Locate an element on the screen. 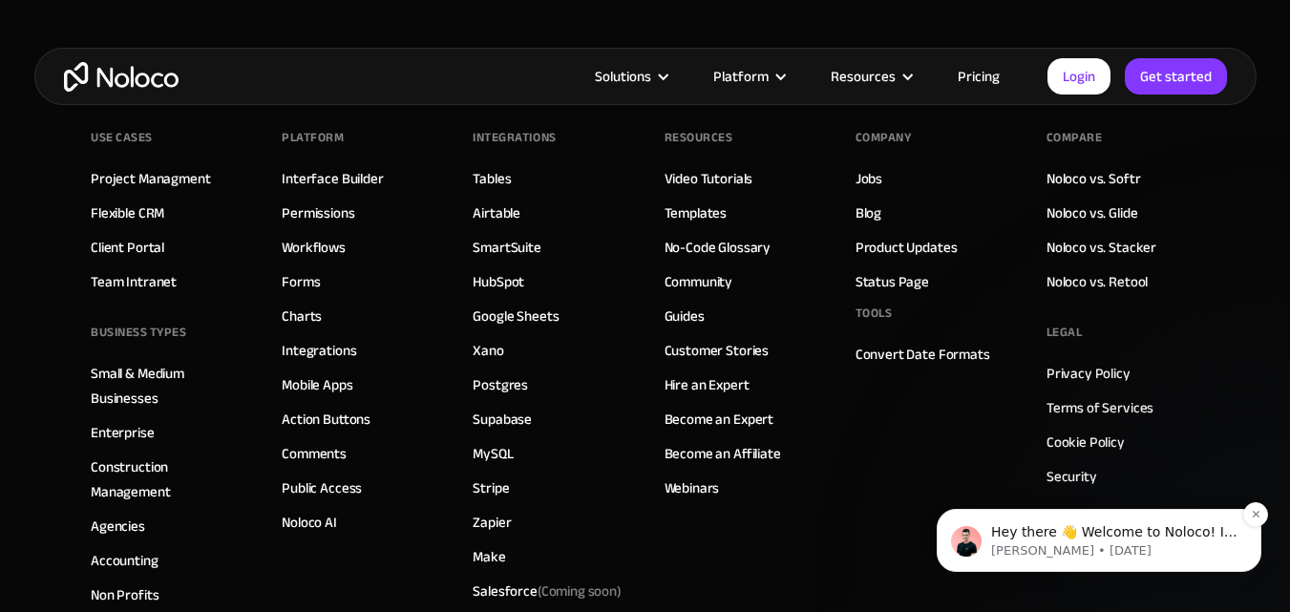 This screenshot has width=1290, height=612. a: Login is located at coordinates (1079, 76).